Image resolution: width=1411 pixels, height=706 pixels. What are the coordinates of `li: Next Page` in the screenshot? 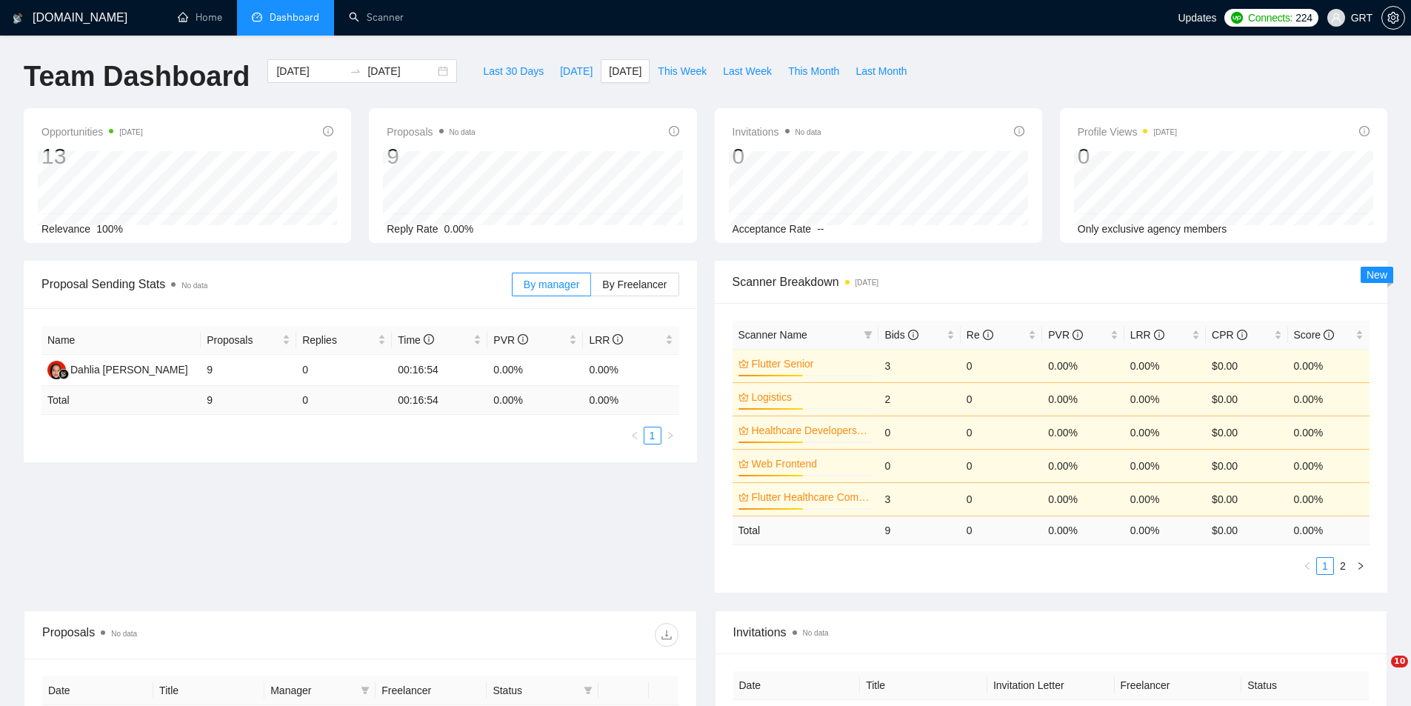 It's located at (1361, 566).